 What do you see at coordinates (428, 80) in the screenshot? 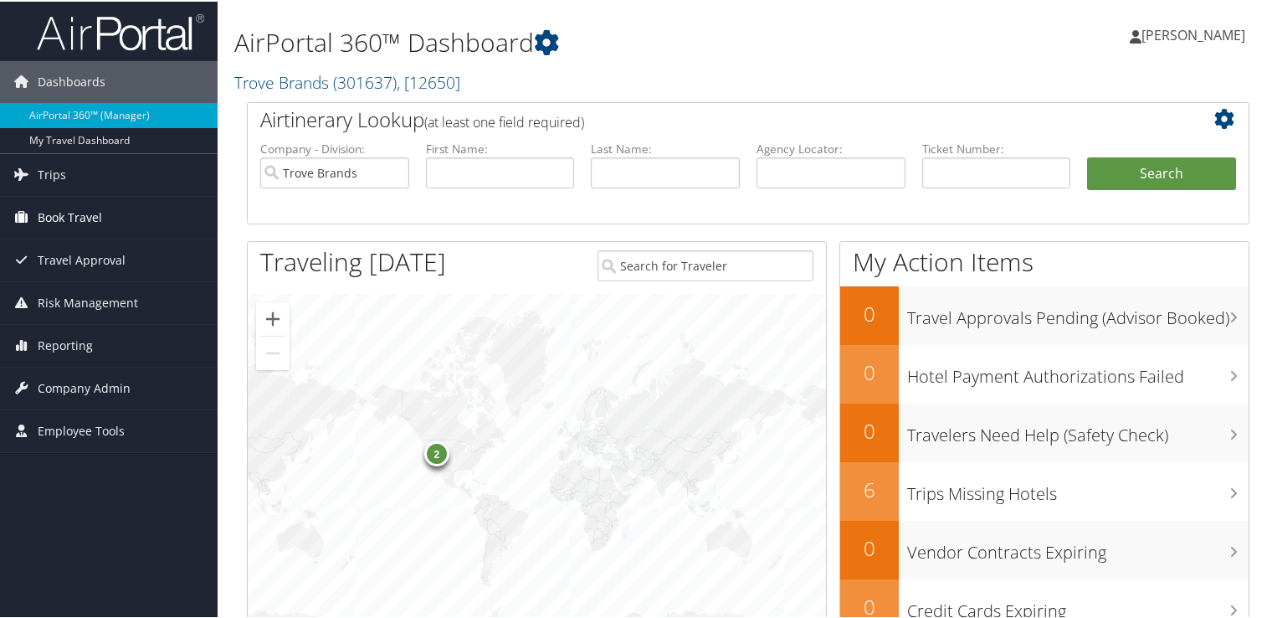
I see `span: , [ 12650 ]` at bounding box center [428, 80].